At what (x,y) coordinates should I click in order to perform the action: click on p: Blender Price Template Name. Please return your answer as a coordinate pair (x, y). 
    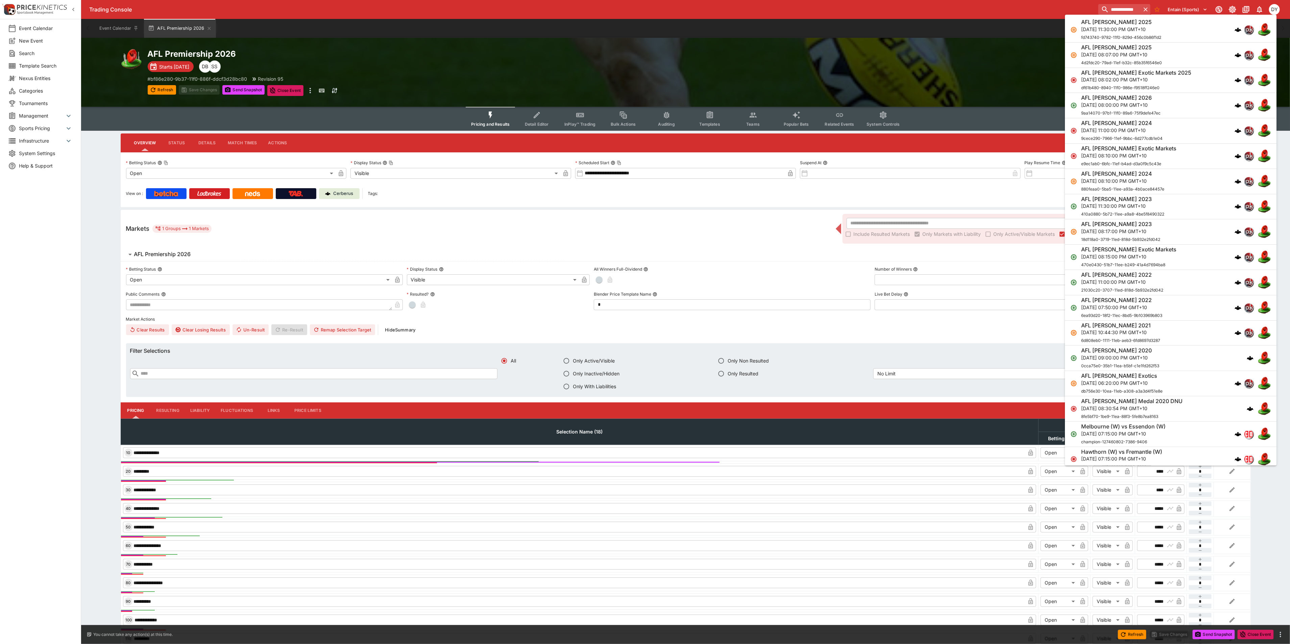
    Looking at the image, I should click on (623, 294).